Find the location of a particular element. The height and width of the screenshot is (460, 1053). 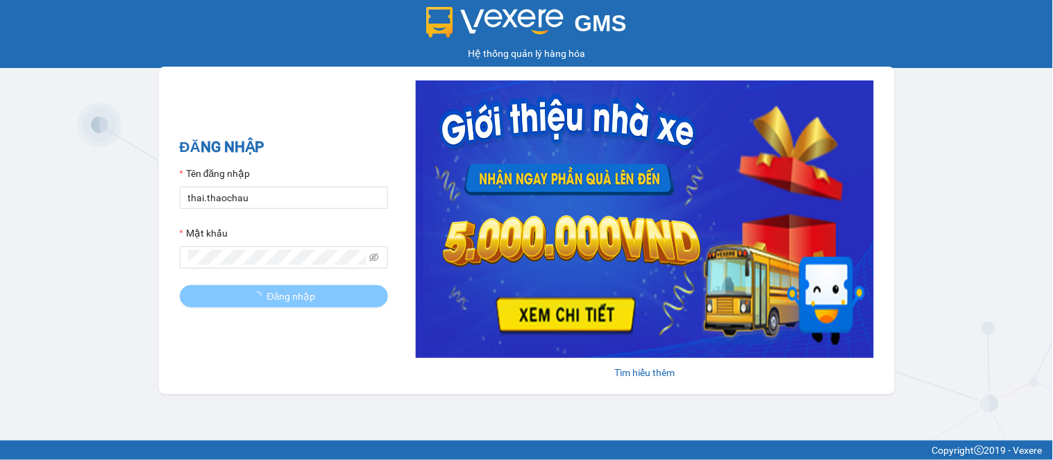

button: Đăng nhập is located at coordinates (284, 296).